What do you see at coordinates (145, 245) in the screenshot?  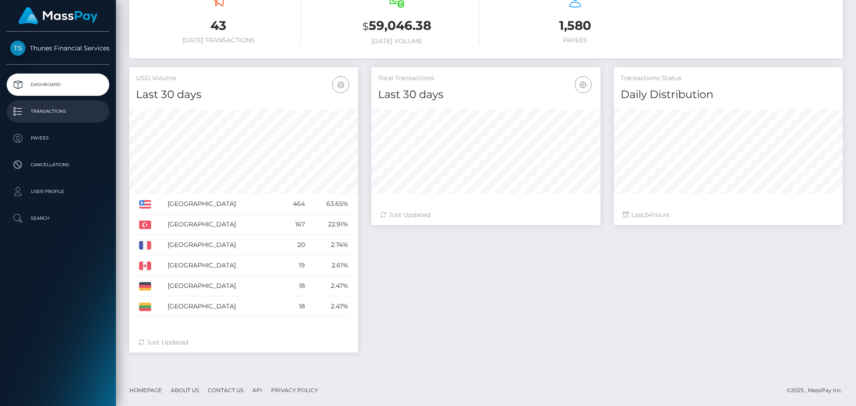 I see `img: FR.png` at bounding box center [145, 245].